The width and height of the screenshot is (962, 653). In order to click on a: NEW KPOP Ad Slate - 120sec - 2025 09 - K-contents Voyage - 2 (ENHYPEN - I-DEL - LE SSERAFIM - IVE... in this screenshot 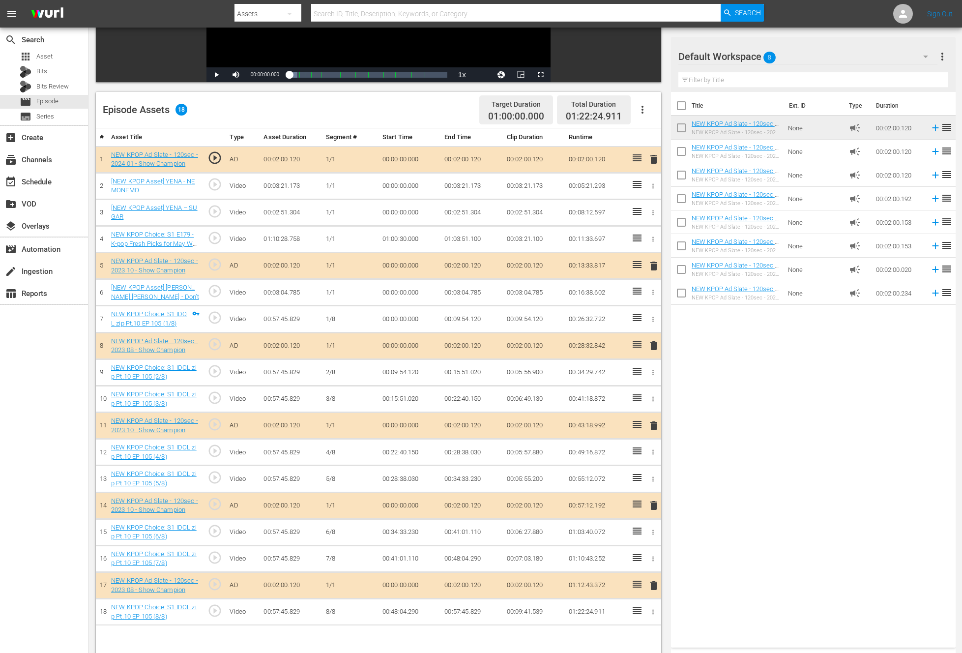, I will do `click(735, 229)`.